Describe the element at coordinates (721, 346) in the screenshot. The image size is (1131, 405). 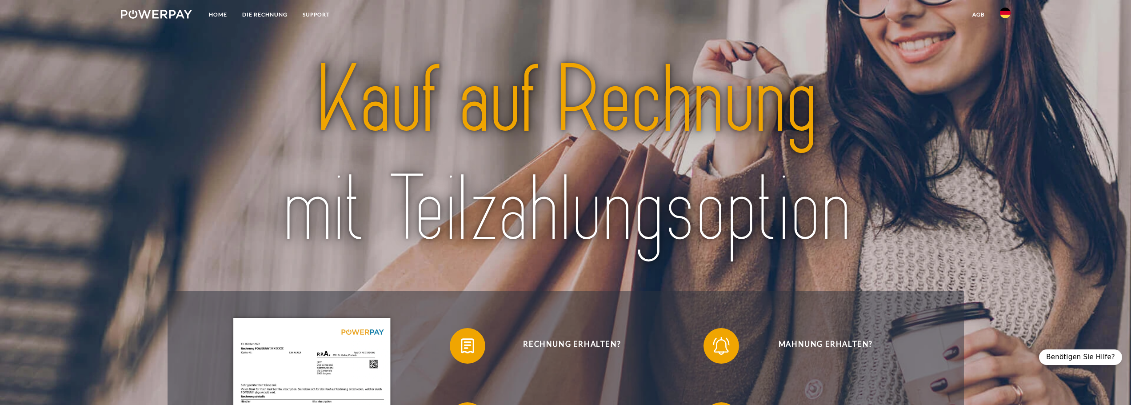
I see `img: qb_bell.svg` at that location.